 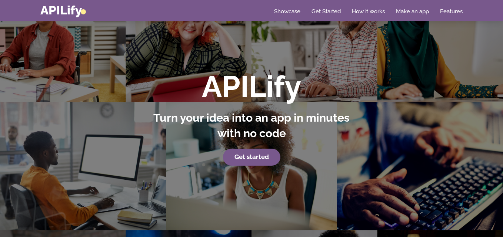 I want to click on strong: Turn your idea into an app in minutes with no code, so click(x=251, y=125).